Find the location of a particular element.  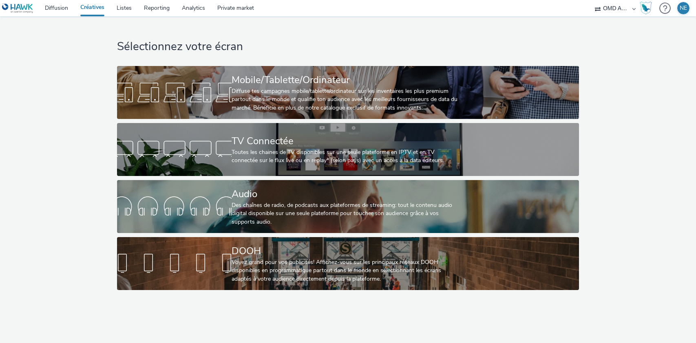

a: TV ConnectéeToutes les chaines de TV disponibles sur une seule plateforme en IPTV et en TV connec... is located at coordinates (348, 150).